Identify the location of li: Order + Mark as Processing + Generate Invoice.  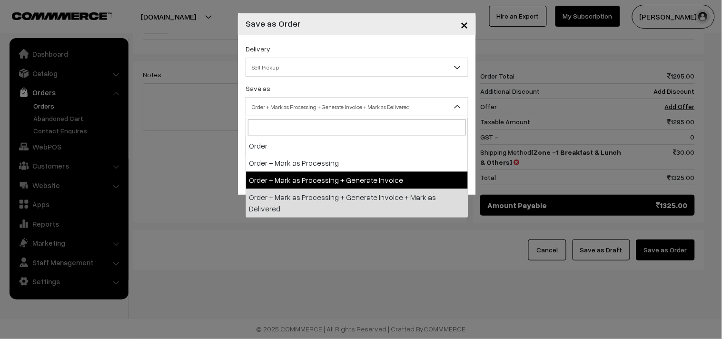
(357, 180).